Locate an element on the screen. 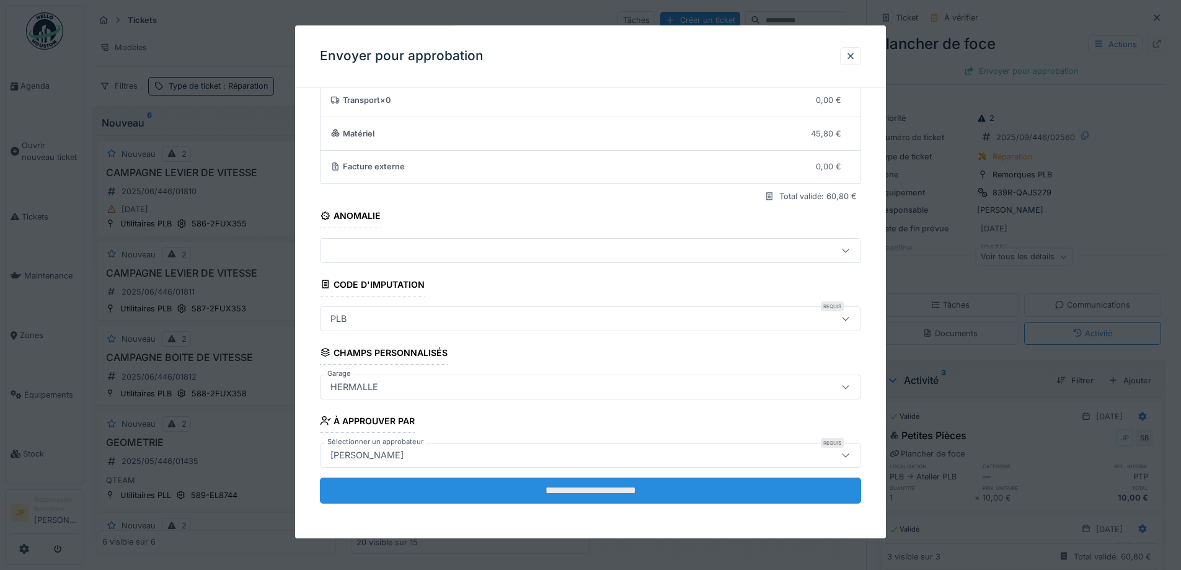 This screenshot has height=570, width=1181. div: À approuver par is located at coordinates (367, 422).